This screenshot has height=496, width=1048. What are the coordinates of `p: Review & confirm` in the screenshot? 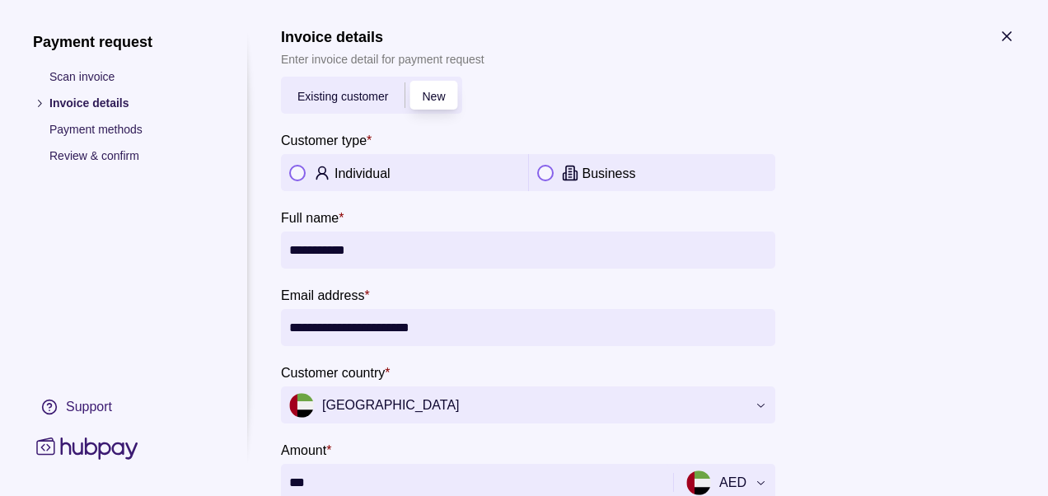 It's located at (132, 156).